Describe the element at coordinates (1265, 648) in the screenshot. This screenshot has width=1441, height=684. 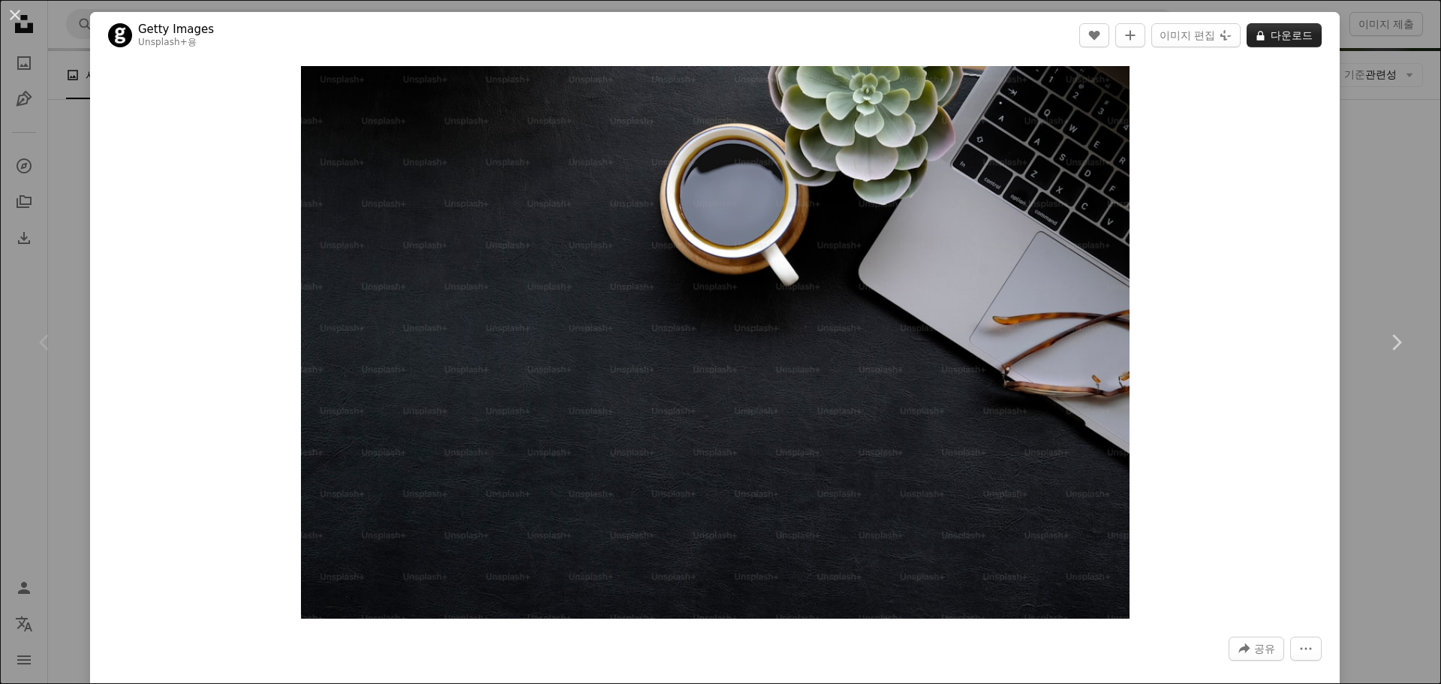
I see `span: 공유` at that location.